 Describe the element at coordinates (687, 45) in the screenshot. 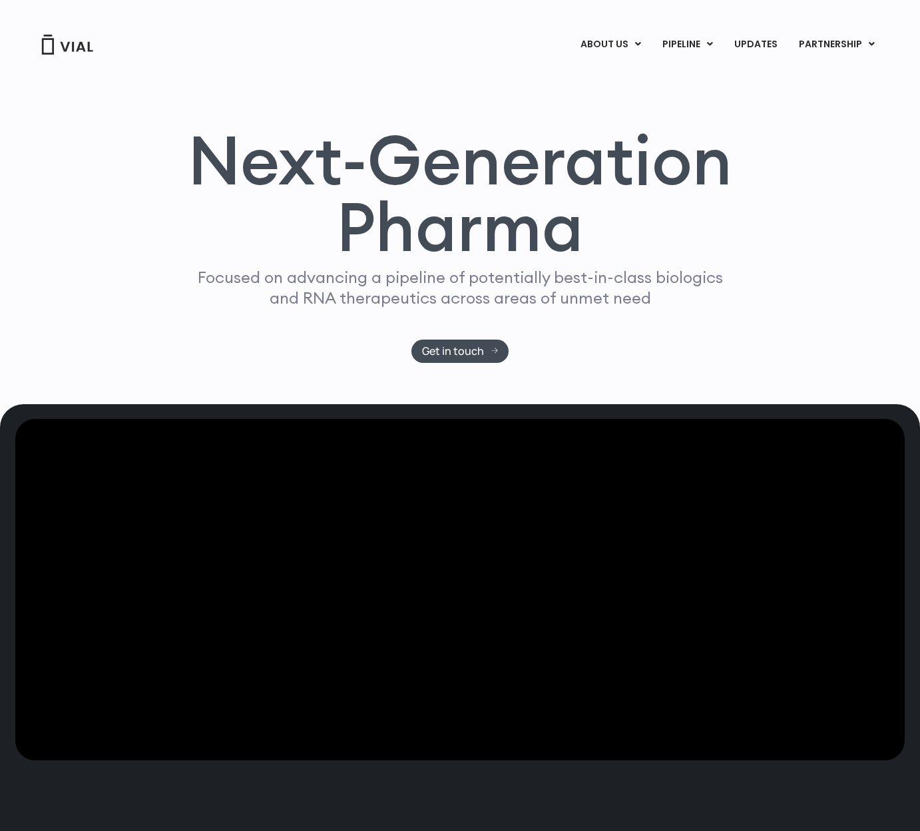

I see `a: PIPELINEMenu Toggle` at that location.